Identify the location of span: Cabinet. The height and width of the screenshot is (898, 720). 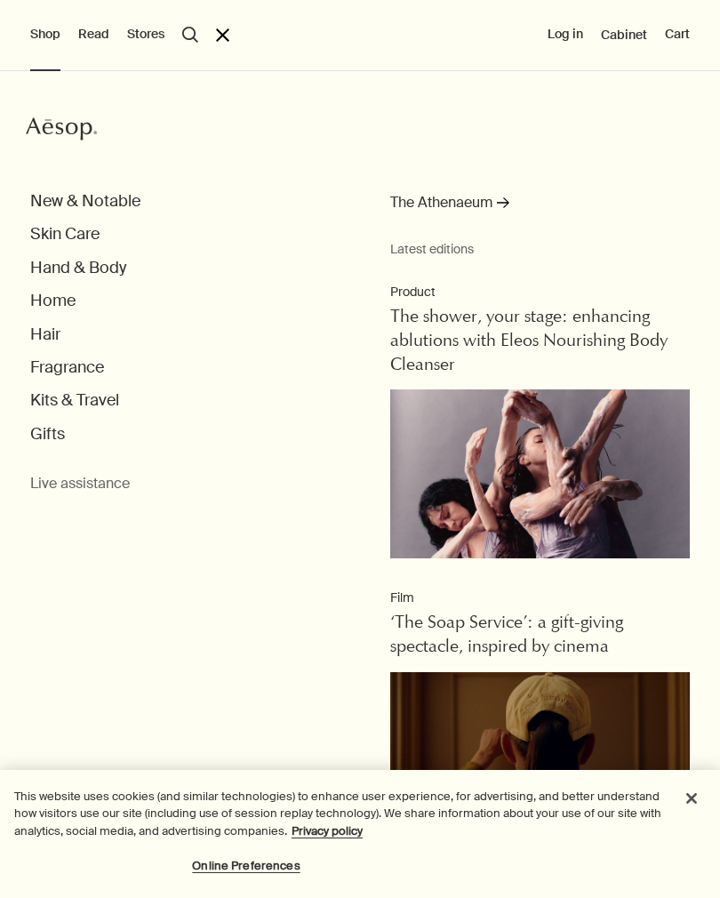
(624, 35).